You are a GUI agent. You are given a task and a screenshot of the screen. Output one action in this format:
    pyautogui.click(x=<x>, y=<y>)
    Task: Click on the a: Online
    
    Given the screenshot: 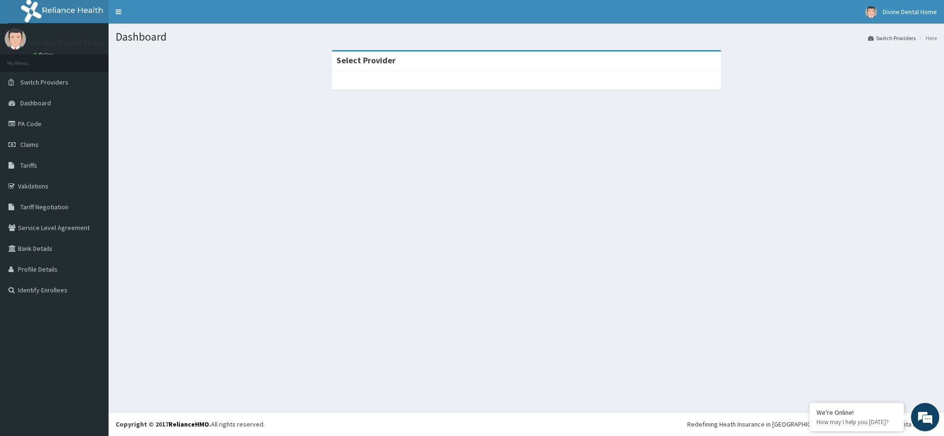 What is the action you would take?
    pyautogui.click(x=44, y=55)
    